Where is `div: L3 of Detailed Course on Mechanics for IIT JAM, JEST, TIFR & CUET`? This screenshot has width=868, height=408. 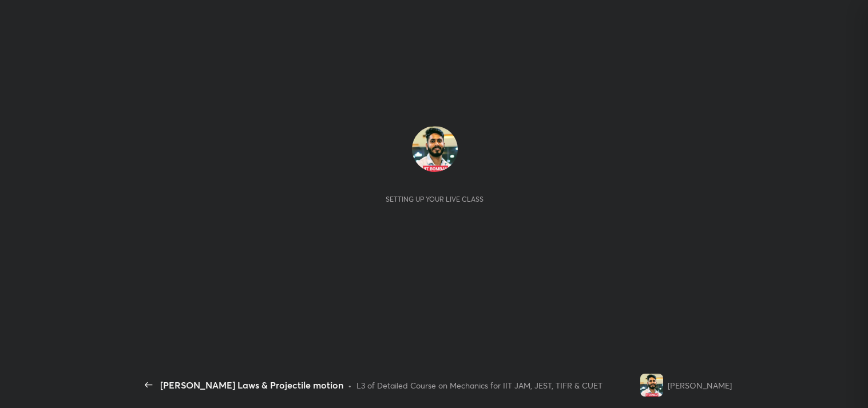 div: L3 of Detailed Course on Mechanics for IIT JAM, JEST, TIFR & CUET is located at coordinates (480, 385).